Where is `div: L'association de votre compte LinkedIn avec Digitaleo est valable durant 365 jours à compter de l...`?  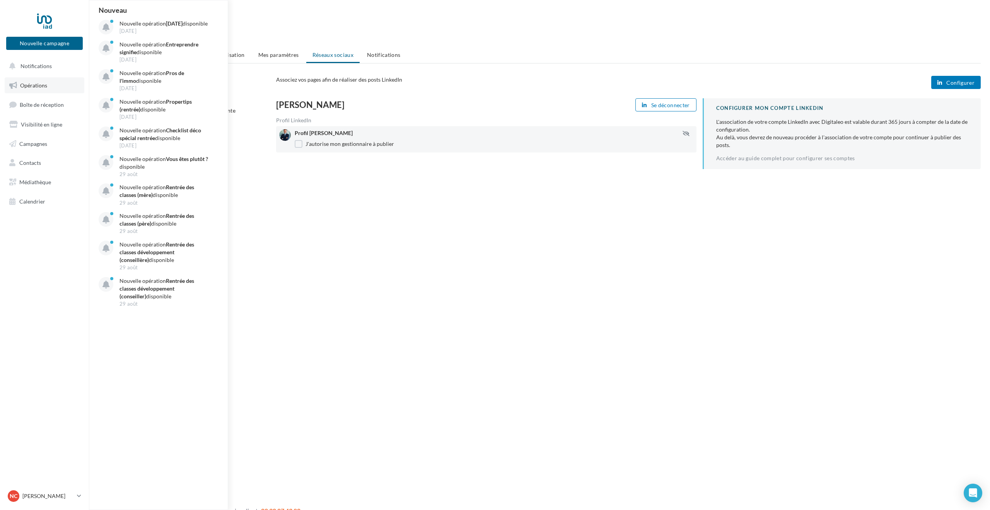 div: L'association de votre compte LinkedIn avec Digitaleo est valable durant 365 jours à compter de l... is located at coordinates (842, 133).